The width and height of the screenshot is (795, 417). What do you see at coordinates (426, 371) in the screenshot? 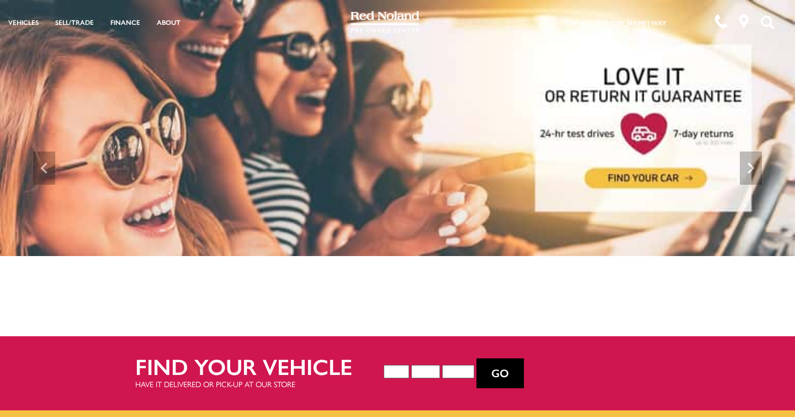
I see `select: Vehicle Make` at bounding box center [426, 371].